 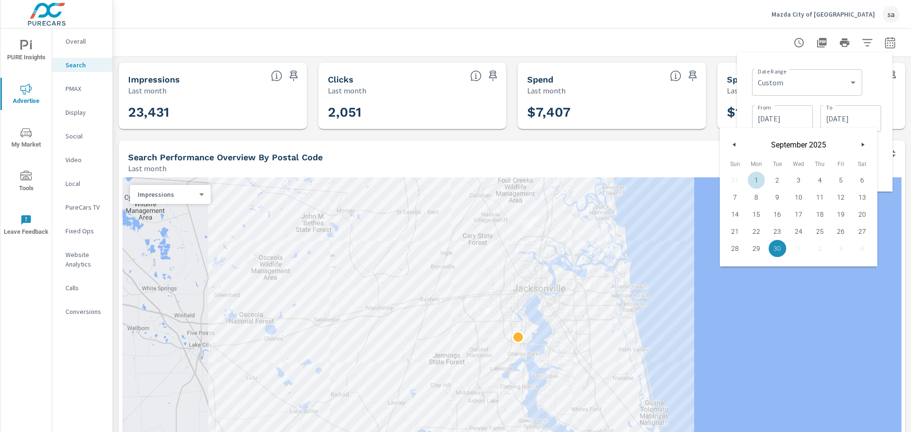 What do you see at coordinates (841, 214) in the screenshot?
I see `span: 19` at bounding box center [841, 214].